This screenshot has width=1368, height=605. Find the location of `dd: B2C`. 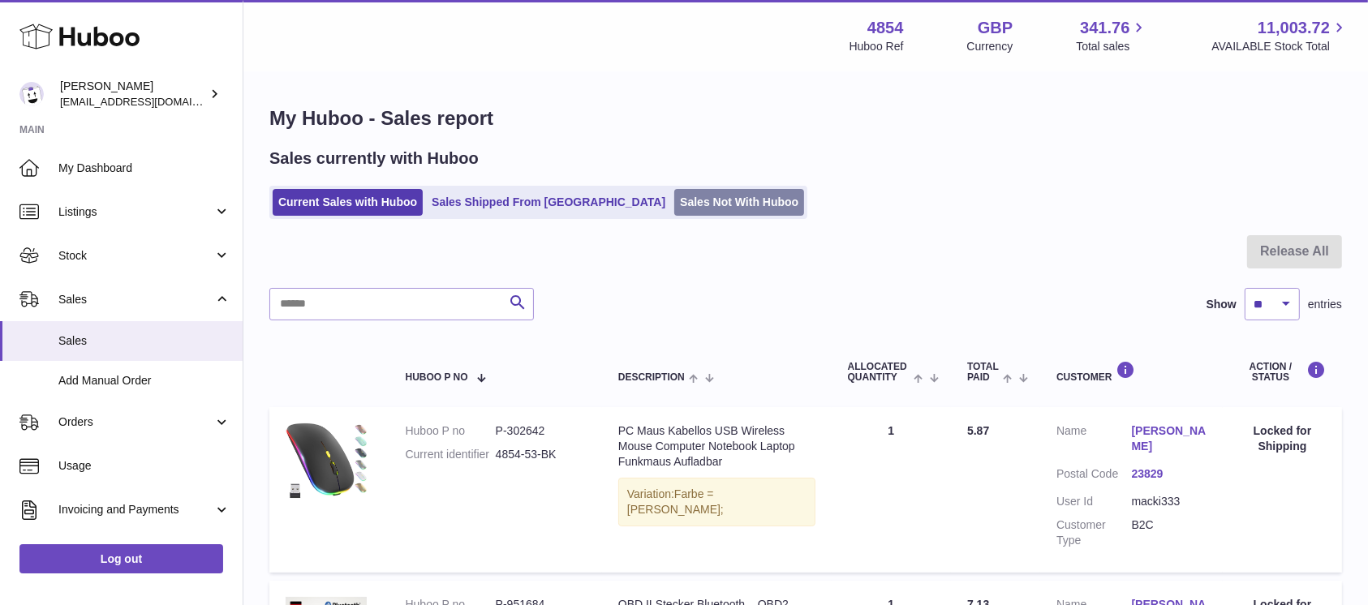

dd: B2C is located at coordinates (1169, 533).